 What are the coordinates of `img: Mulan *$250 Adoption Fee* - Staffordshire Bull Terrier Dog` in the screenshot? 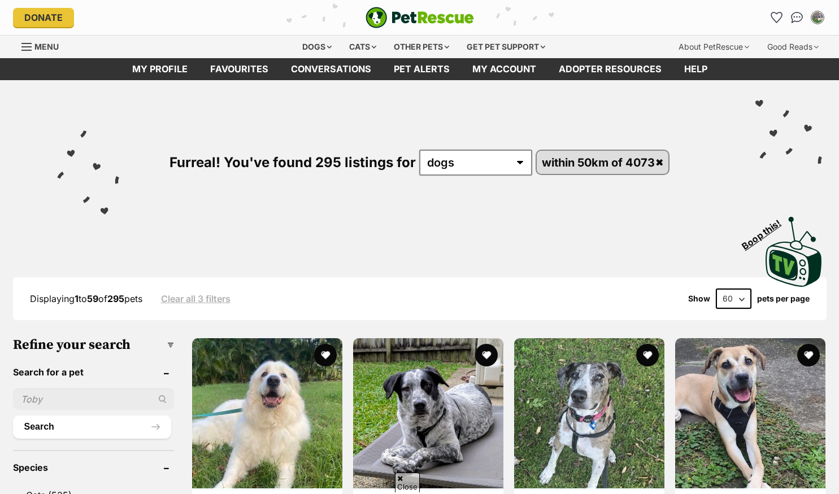 It's located at (750, 413).